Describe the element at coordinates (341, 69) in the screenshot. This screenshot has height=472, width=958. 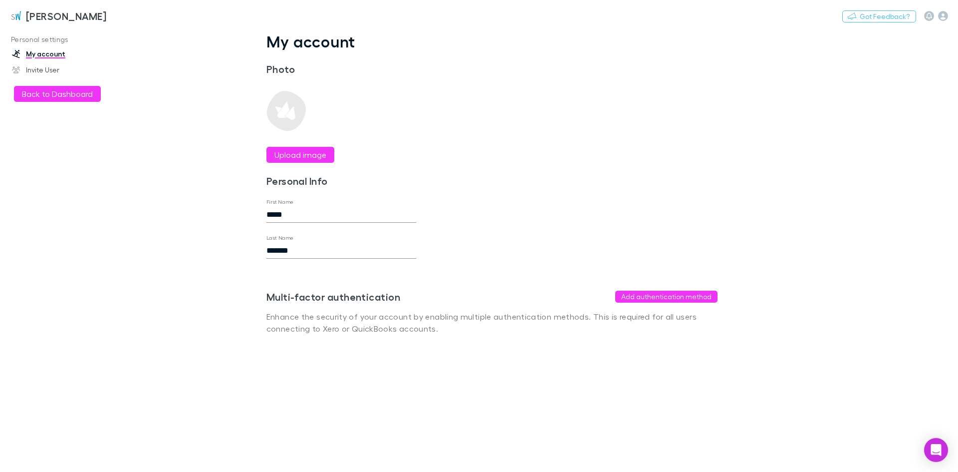
I see `h3: Photo` at that location.